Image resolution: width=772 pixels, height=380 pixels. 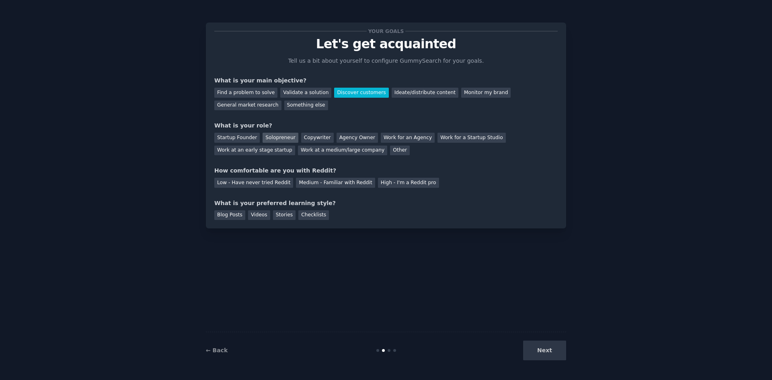 What do you see at coordinates (386, 203) in the screenshot?
I see `div: What is your preferred learning style?` at bounding box center [386, 203].